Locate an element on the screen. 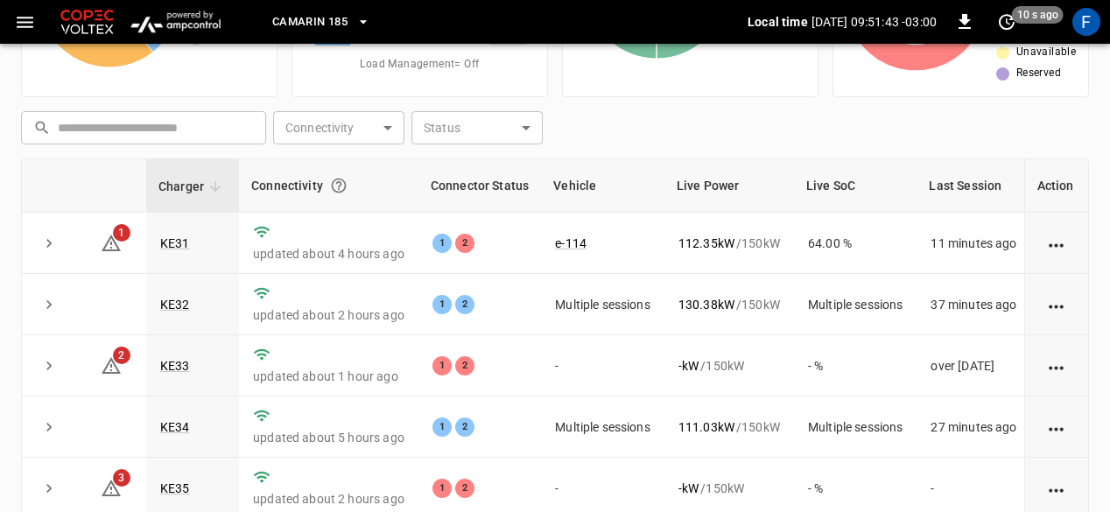 The width and height of the screenshot is (1110, 512). a: KE35 is located at coordinates (175, 488).